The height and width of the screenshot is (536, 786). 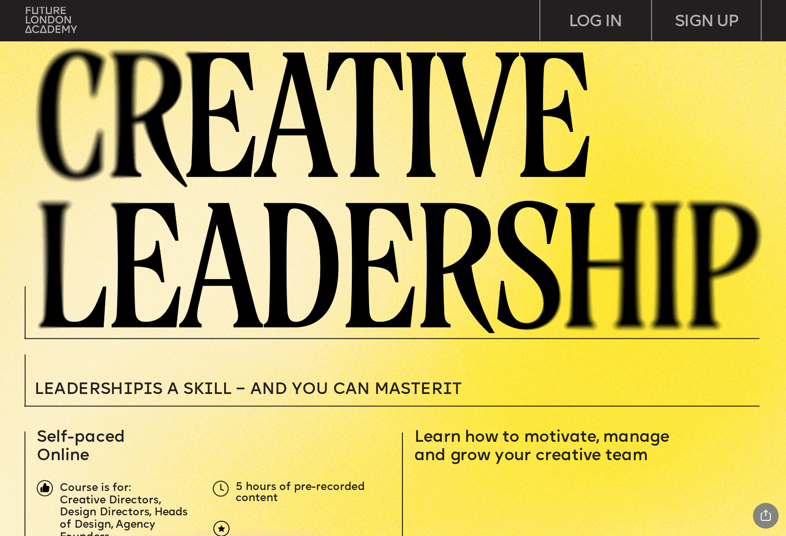 What do you see at coordinates (221, 489) in the screenshot?
I see `img: upload-5dcb7aea-3d7f-4093-a867-f0427182171d.png` at bounding box center [221, 489].